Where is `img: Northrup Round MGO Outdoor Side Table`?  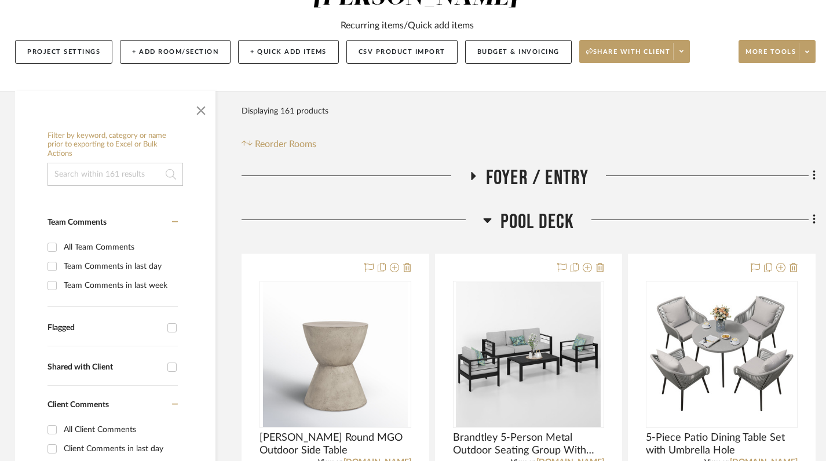 img: Northrup Round MGO Outdoor Side Table is located at coordinates (335, 355).